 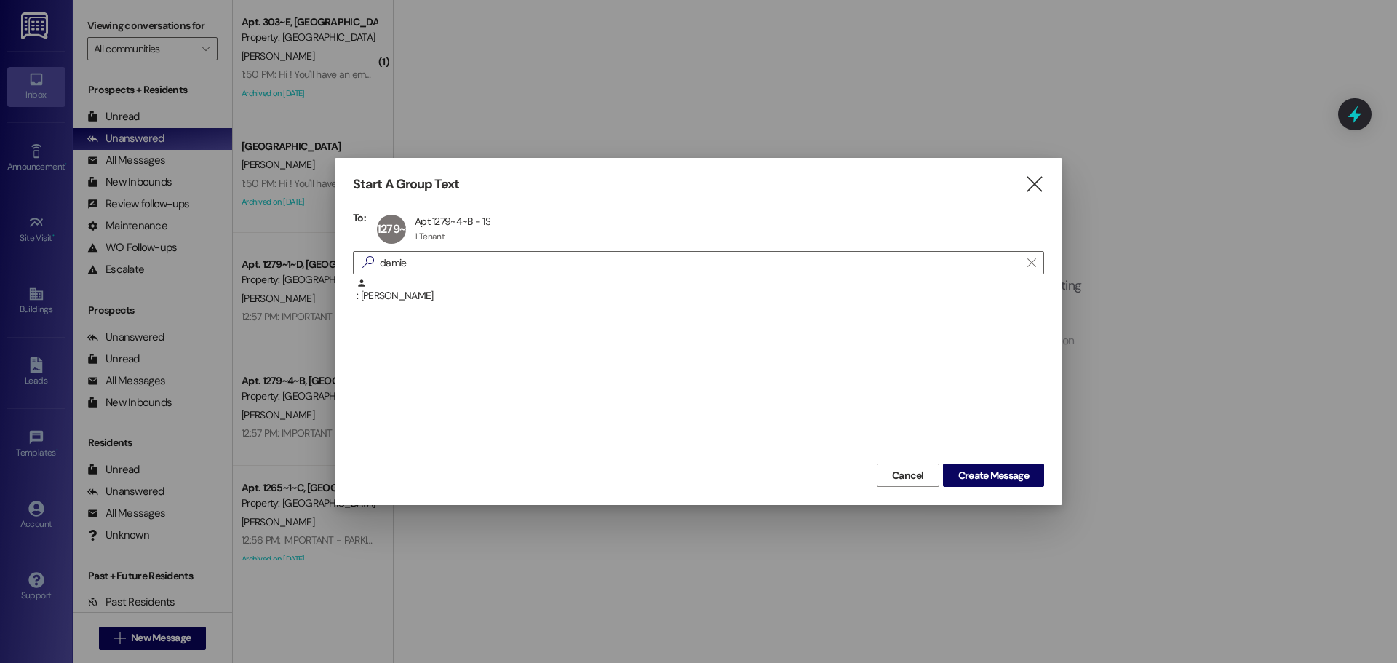 What do you see at coordinates (401, 228) in the screenshot?
I see `span: 1279~4~B` at bounding box center [401, 228].